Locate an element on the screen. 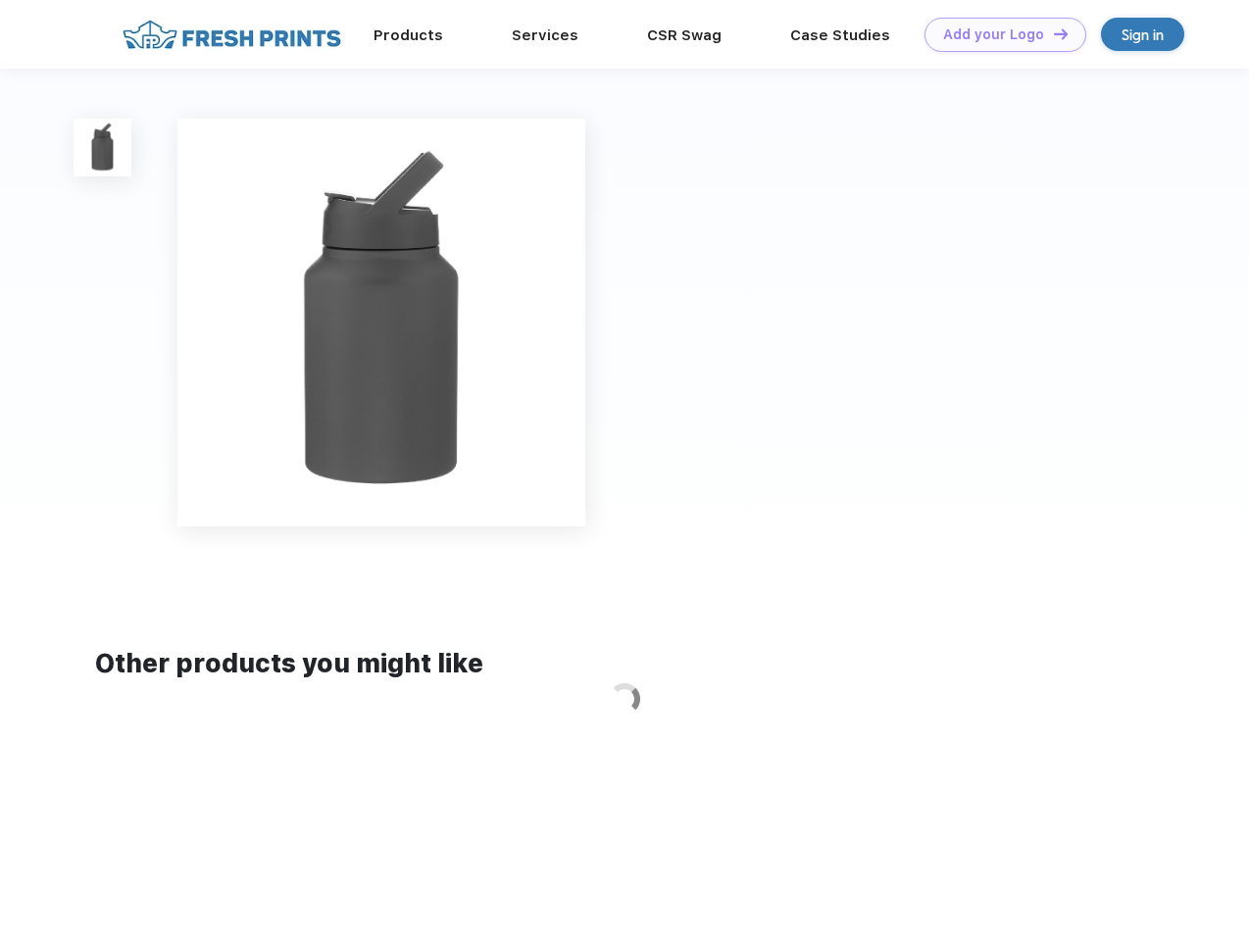 The height and width of the screenshot is (941, 1249). a: Products is located at coordinates (408, 35).